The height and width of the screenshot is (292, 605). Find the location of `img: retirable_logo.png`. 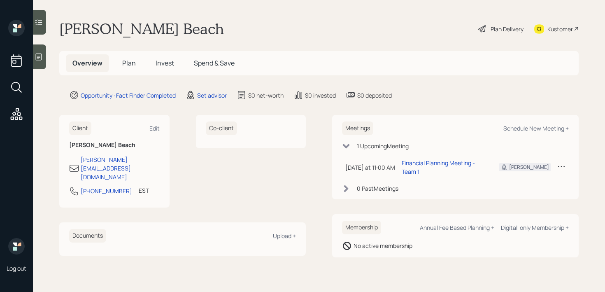

img: retirable_logo.png is located at coordinates (16, 246).